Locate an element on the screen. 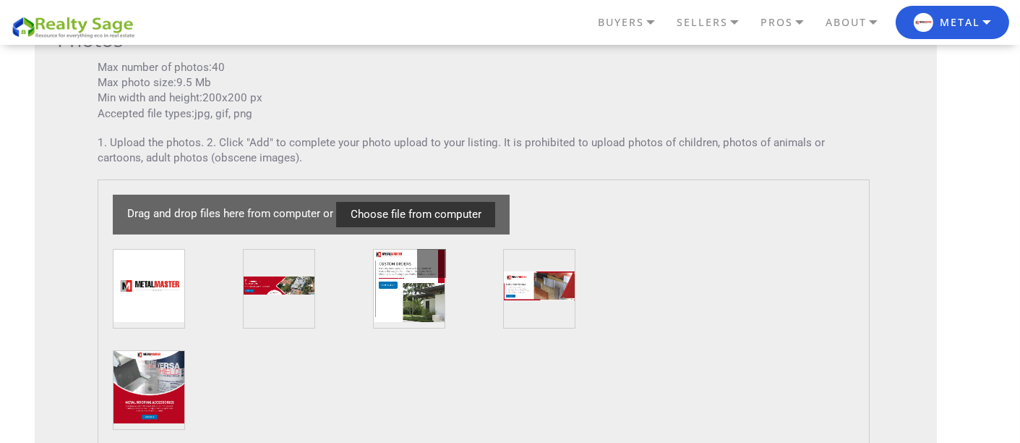 The image size is (1020, 443). button: RS user logo Metal is located at coordinates (952, 22).